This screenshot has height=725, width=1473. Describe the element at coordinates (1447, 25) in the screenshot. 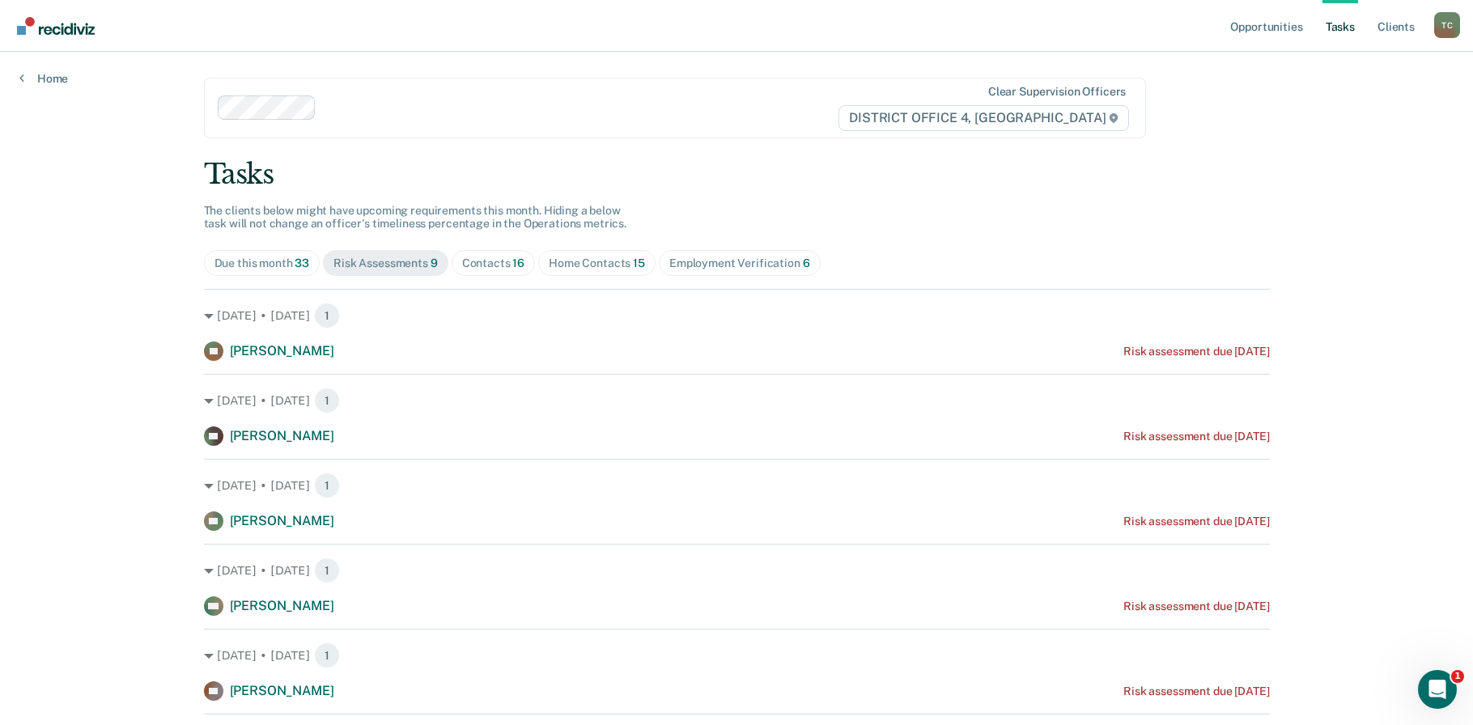

I see `button: Profile dropdown button` at that location.